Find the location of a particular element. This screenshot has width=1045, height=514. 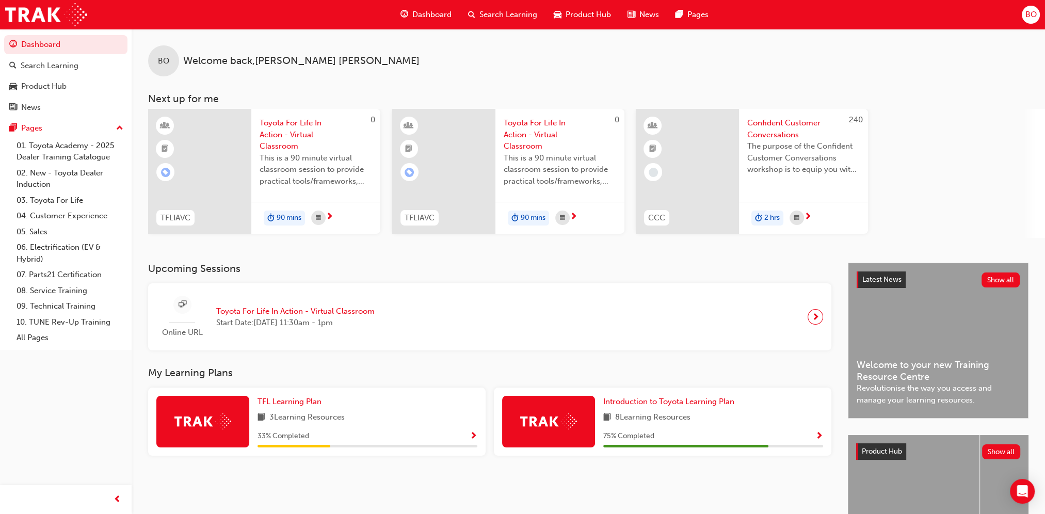

a: 240CCCConfident Customer ConversationsThe purpose of the Confident Customer Conversations worksho... is located at coordinates (752, 171).